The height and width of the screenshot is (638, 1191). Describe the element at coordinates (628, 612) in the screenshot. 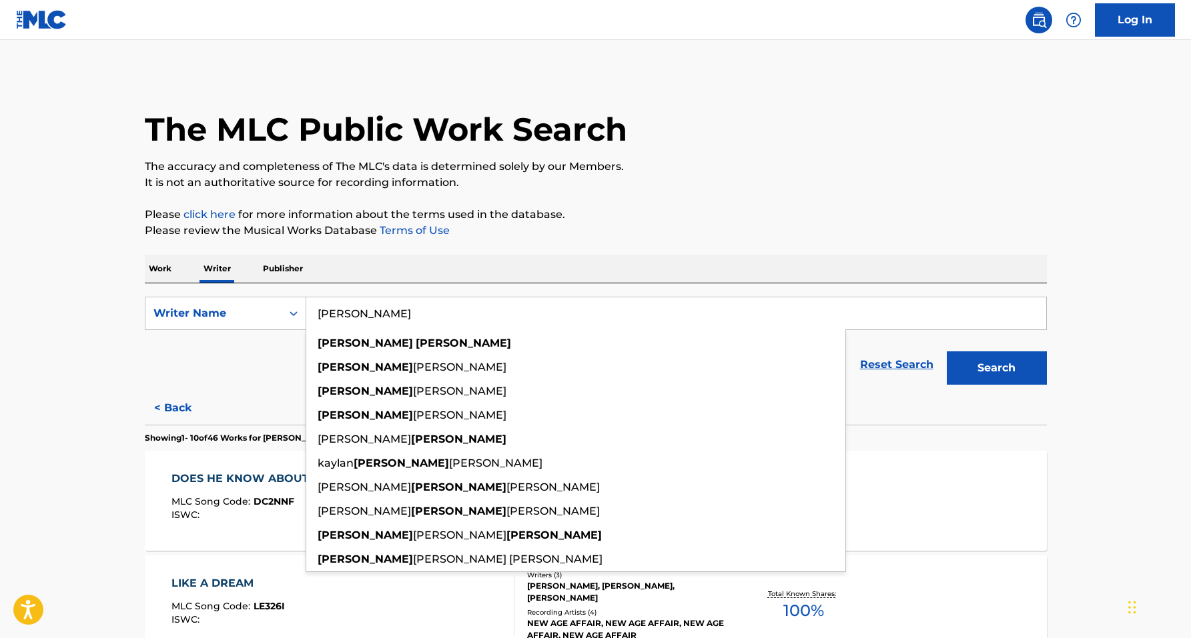

I see `div: Recording Artists ( 4 )` at that location.